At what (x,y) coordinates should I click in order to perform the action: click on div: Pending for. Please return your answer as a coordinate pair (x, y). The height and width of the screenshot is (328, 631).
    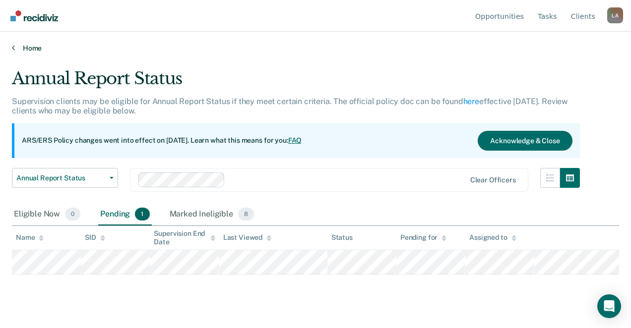
    Looking at the image, I should click on (423, 238).